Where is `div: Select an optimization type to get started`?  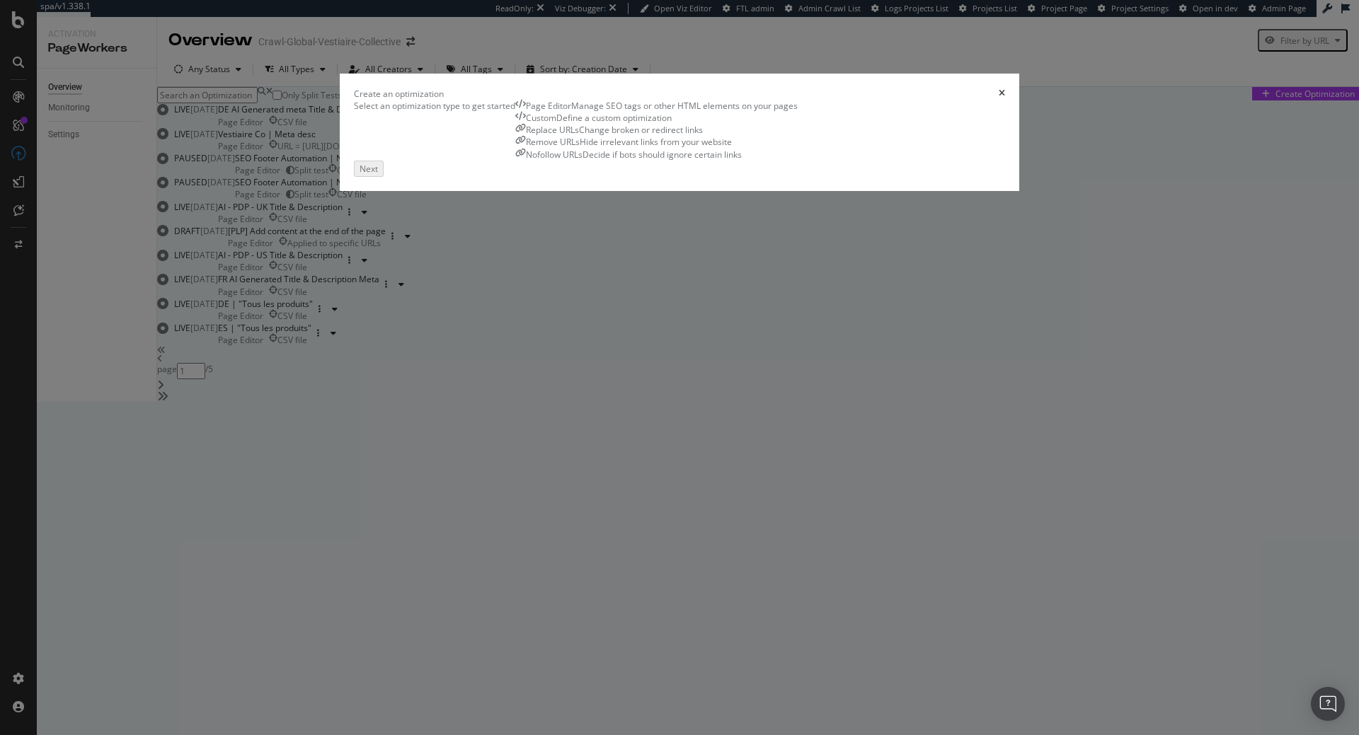
div: Select an optimization type to get started is located at coordinates (435, 130).